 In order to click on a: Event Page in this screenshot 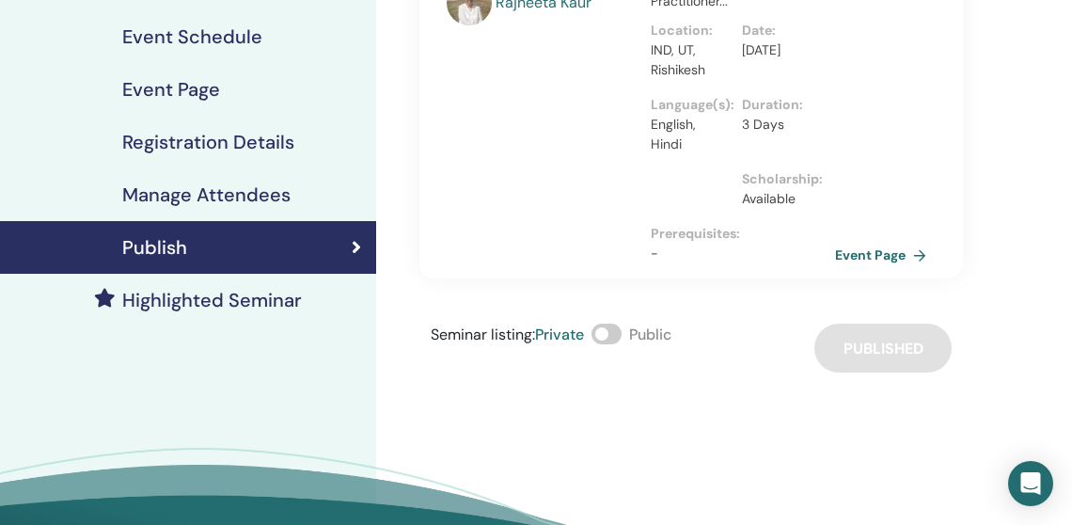, I will do `click(884, 255)`.